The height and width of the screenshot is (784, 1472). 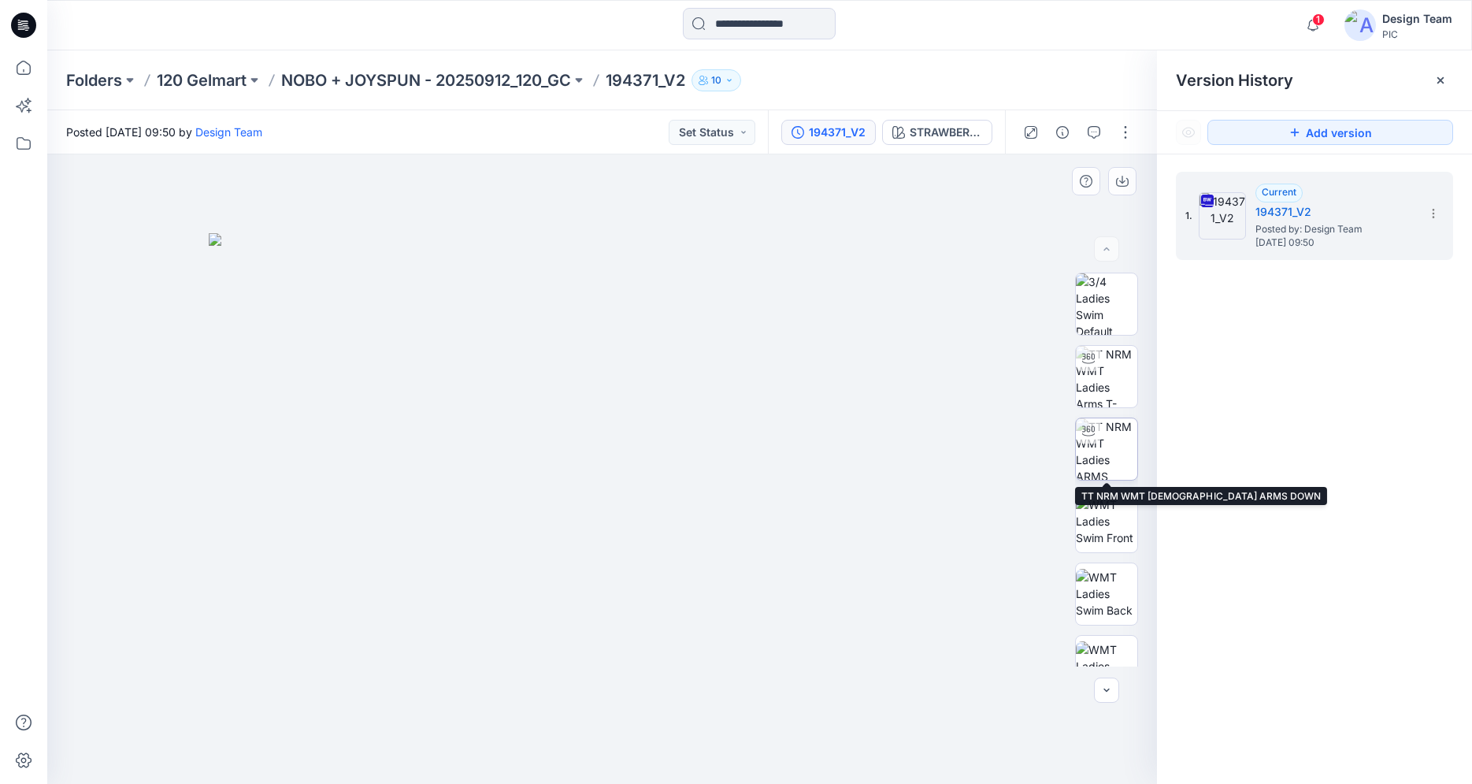 What do you see at coordinates (426, 80) in the screenshot?
I see `p: NOBO + JOYSPUN - 20250912_120_GC` at bounding box center [426, 80].